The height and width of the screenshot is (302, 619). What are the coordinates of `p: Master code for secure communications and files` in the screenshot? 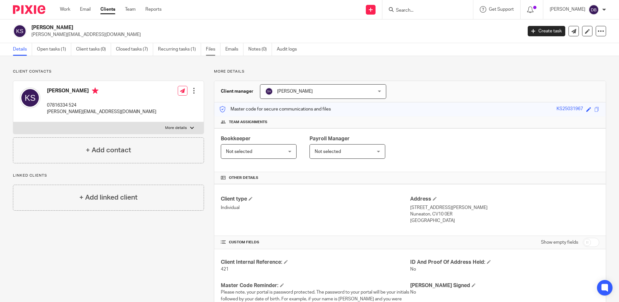 It's located at (275, 109).